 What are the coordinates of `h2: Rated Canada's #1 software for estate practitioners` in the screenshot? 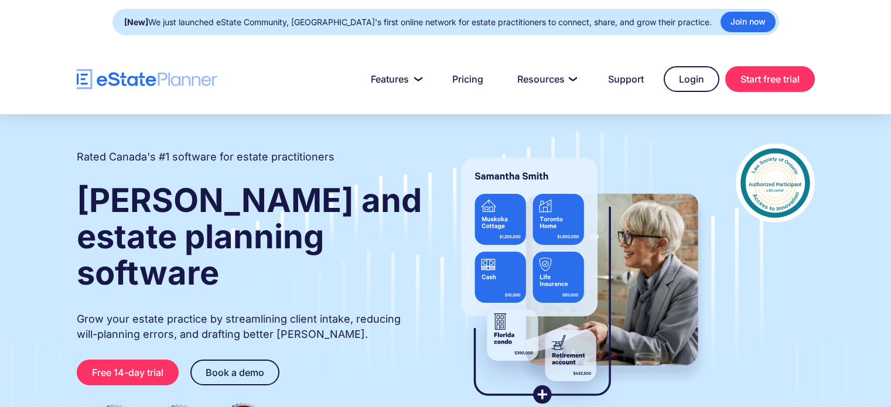 It's located at (206, 157).